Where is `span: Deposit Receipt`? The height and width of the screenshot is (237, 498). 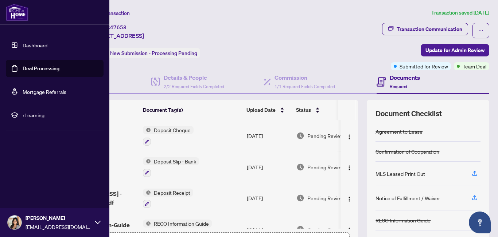 span: Deposit Receipt is located at coordinates (172, 193).